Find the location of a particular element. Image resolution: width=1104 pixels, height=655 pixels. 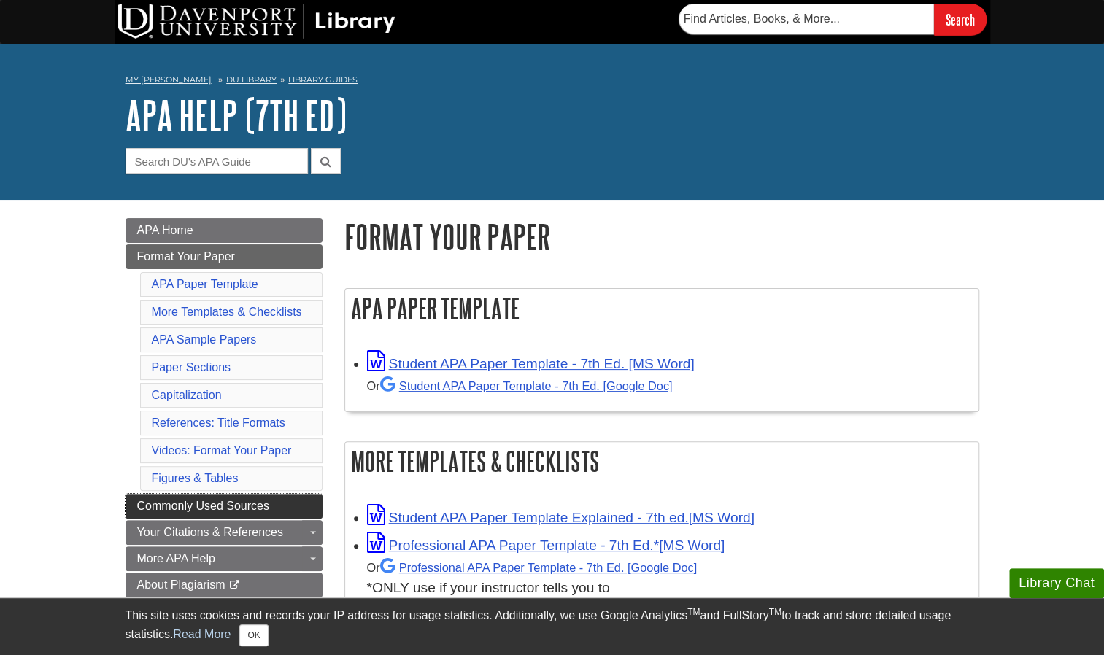

span: APA Home is located at coordinates (165, 230).